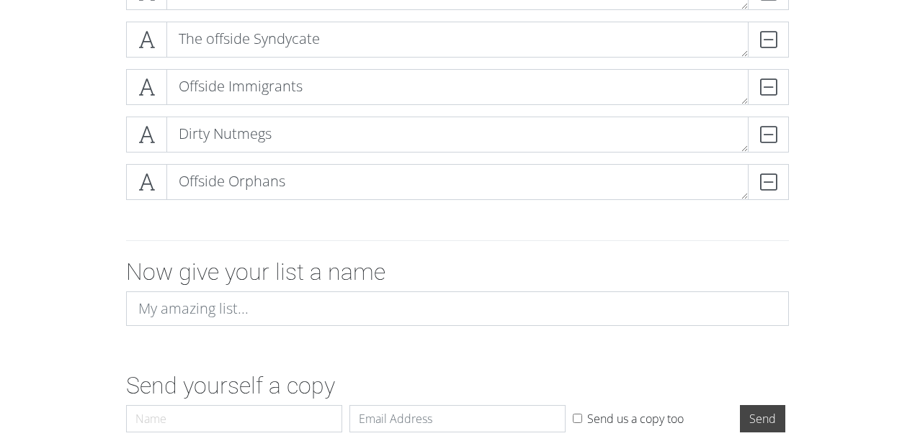 The height and width of the screenshot is (441, 915). I want to click on h2: Send yourself a copy, so click(457, 386).